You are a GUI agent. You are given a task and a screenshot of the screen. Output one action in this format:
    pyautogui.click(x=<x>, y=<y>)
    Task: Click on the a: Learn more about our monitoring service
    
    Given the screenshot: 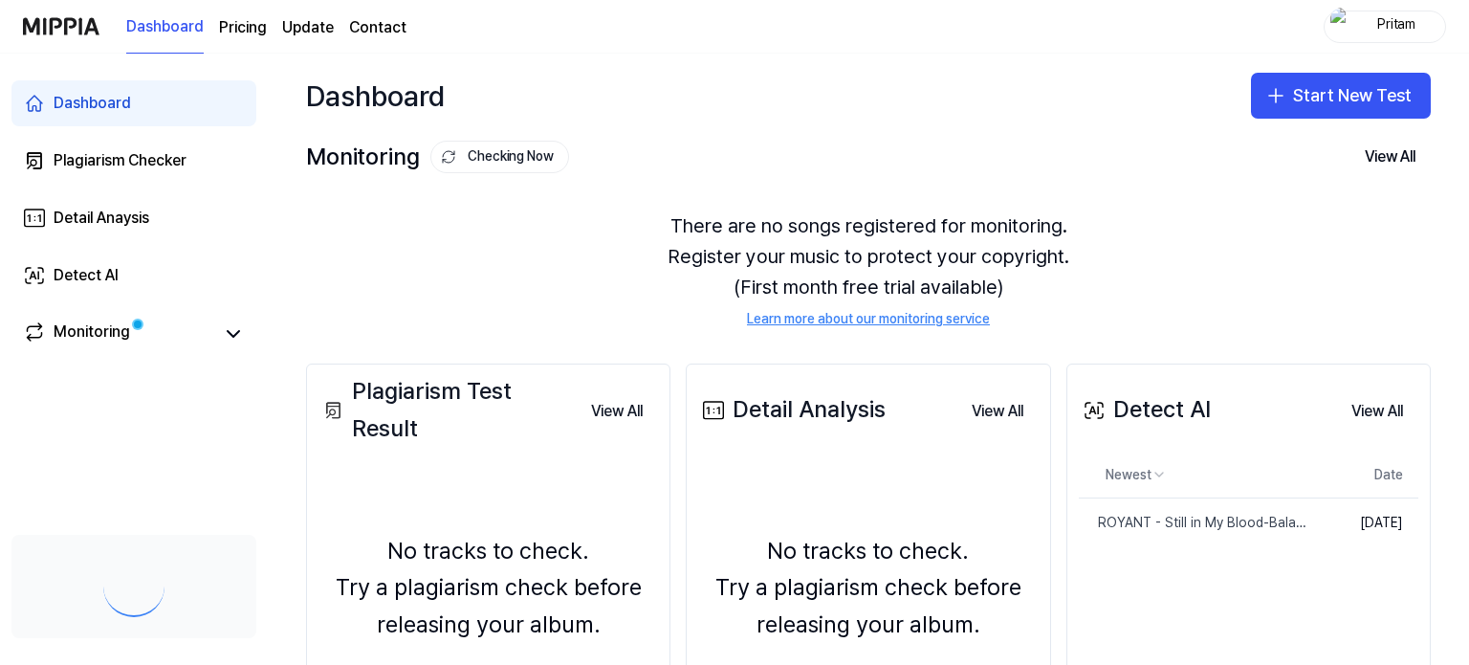 What is the action you would take?
    pyautogui.click(x=868, y=319)
    